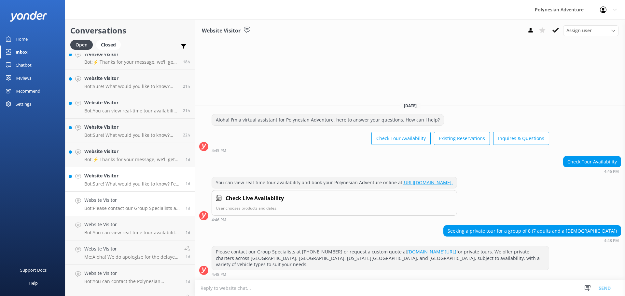 The image size is (625, 296). Describe the element at coordinates (83, 45) in the screenshot. I see `a: Open` at that location.